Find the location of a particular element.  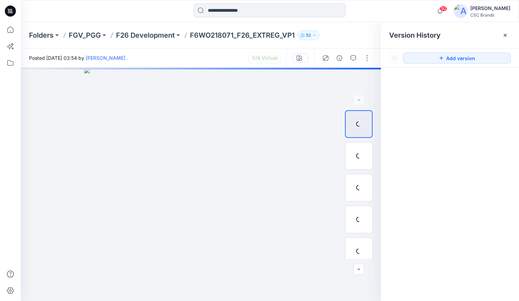

p: FGV_PGG is located at coordinates (85, 35).